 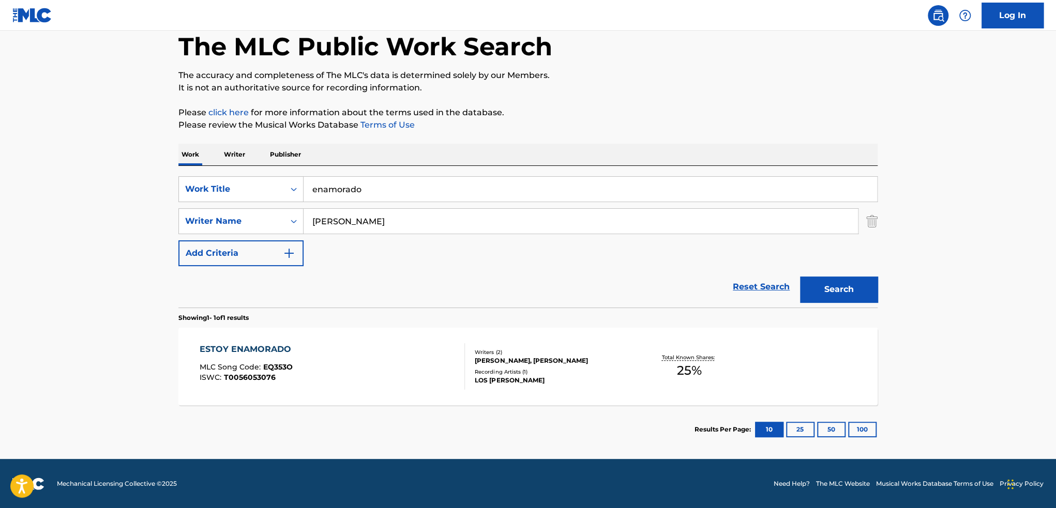 I want to click on img: search, so click(x=938, y=16).